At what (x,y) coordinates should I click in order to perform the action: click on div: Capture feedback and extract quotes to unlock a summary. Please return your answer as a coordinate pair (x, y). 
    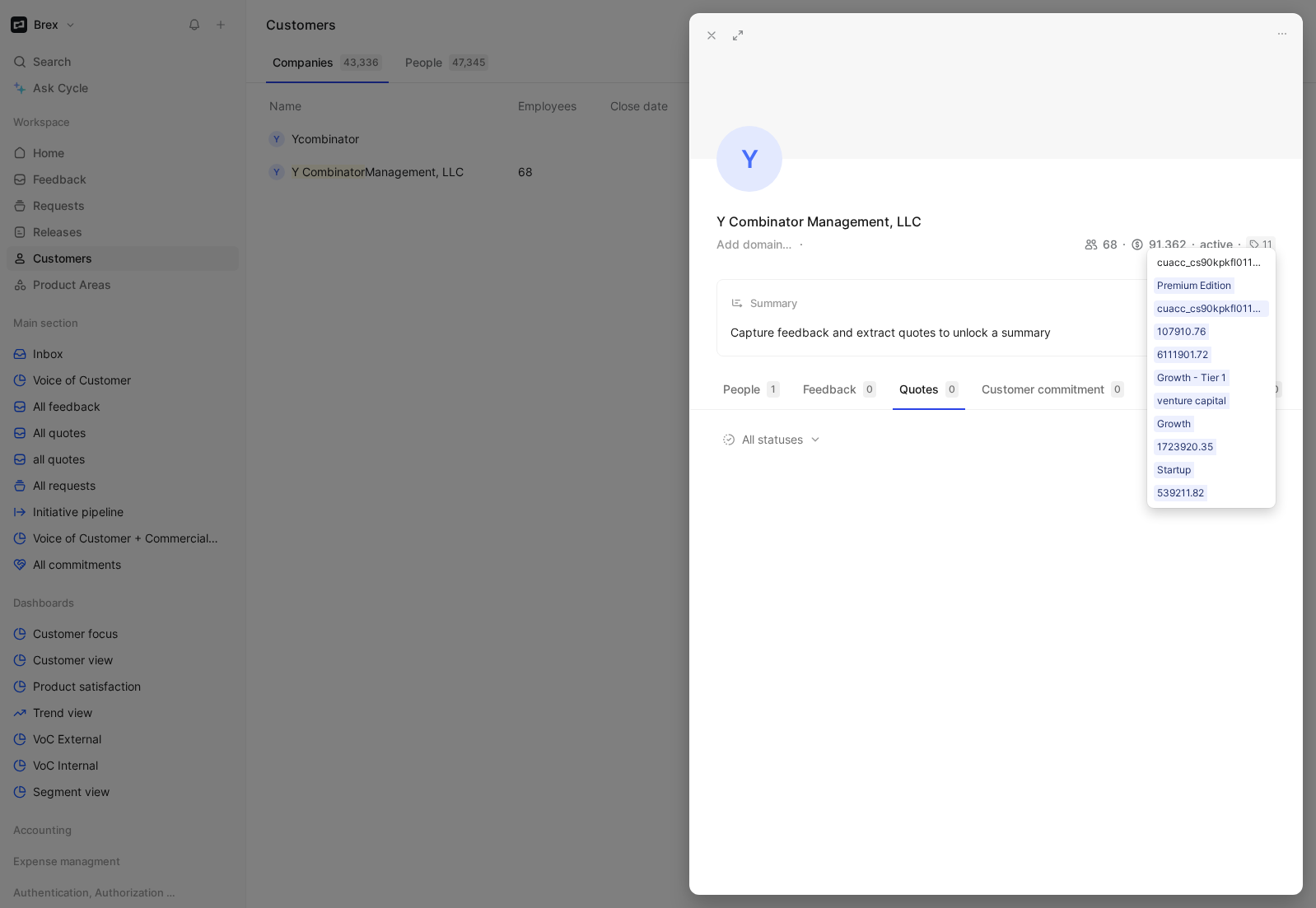
    Looking at the image, I should click on (890, 333).